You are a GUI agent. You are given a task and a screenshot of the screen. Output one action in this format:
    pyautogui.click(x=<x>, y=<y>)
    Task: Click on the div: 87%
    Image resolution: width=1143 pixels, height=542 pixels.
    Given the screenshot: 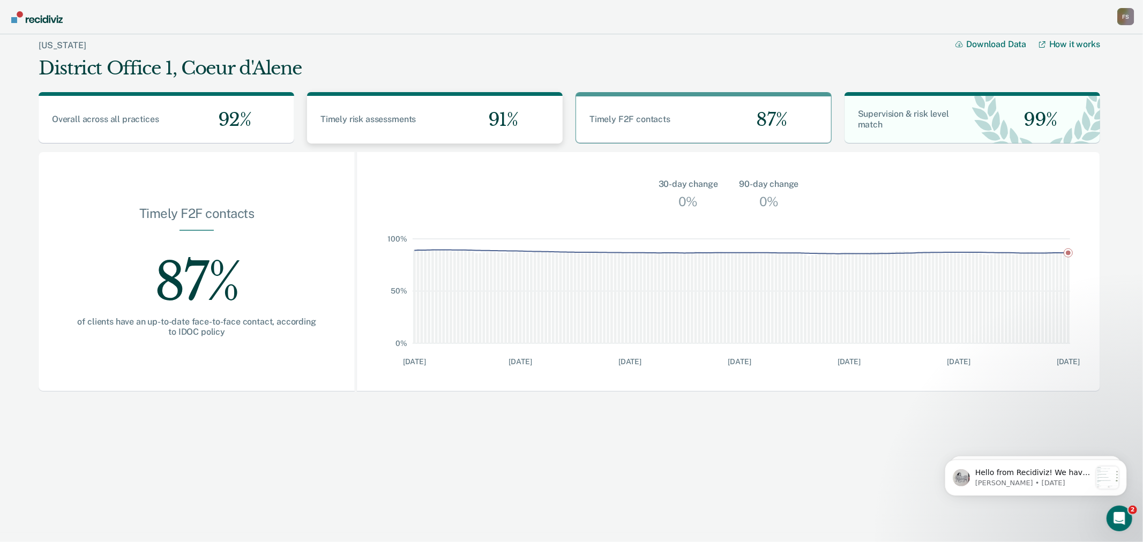 What is the action you would take?
    pyautogui.click(x=197, y=274)
    